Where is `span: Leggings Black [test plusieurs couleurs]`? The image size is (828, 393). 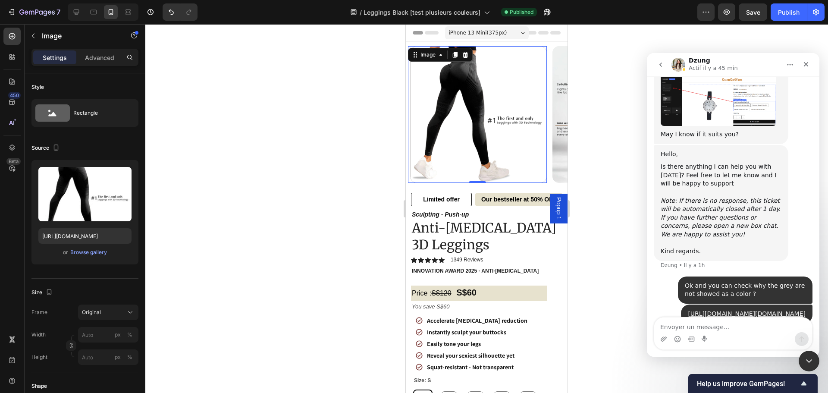
span: Leggings Black [test plusieurs couleurs] is located at coordinates (422, 12).